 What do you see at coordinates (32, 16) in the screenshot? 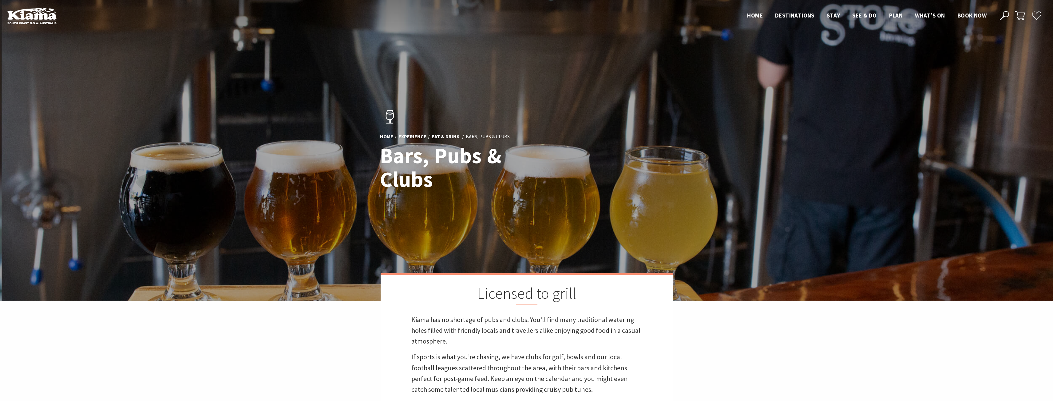
I see `img: Kiama Logo` at bounding box center [32, 16].